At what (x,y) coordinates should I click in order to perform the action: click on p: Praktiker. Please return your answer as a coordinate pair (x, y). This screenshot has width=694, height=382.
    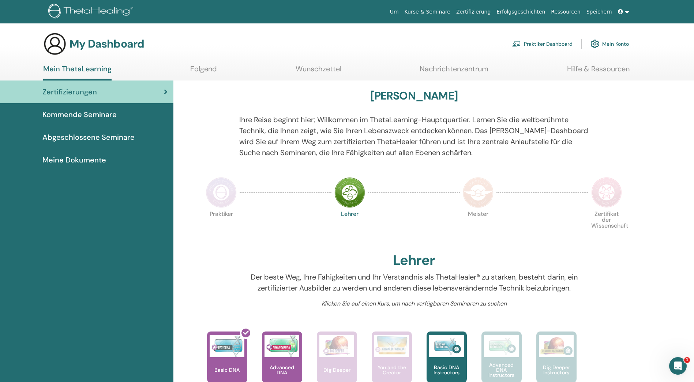
    Looking at the image, I should click on (221, 226).